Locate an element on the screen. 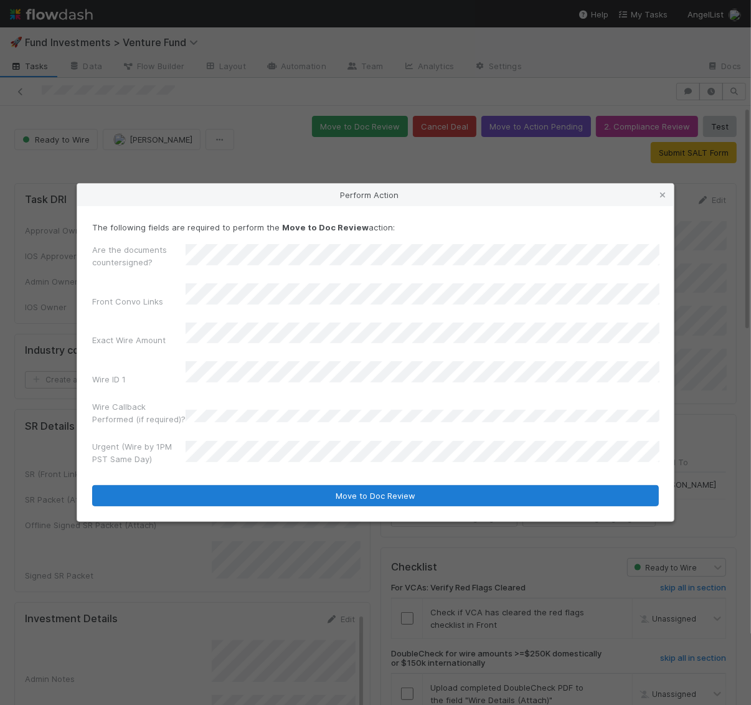 This screenshot has height=705, width=751. p: The following fields are required to perform the action: is located at coordinates (375, 227).